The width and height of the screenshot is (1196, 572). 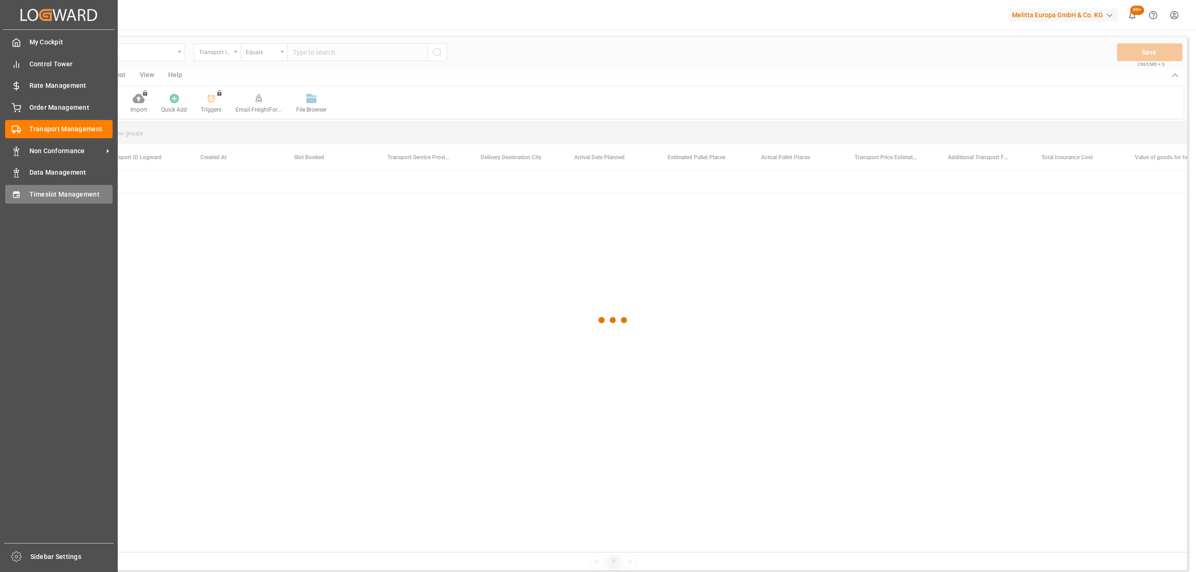 What do you see at coordinates (71, 129) in the screenshot?
I see `span: Transport Management` at bounding box center [71, 129].